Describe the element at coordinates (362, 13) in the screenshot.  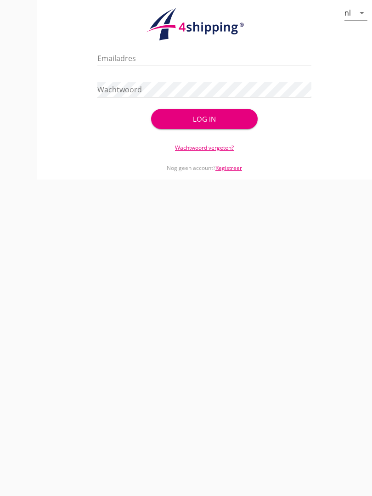
I see `i: arrow_drop_down` at that location.